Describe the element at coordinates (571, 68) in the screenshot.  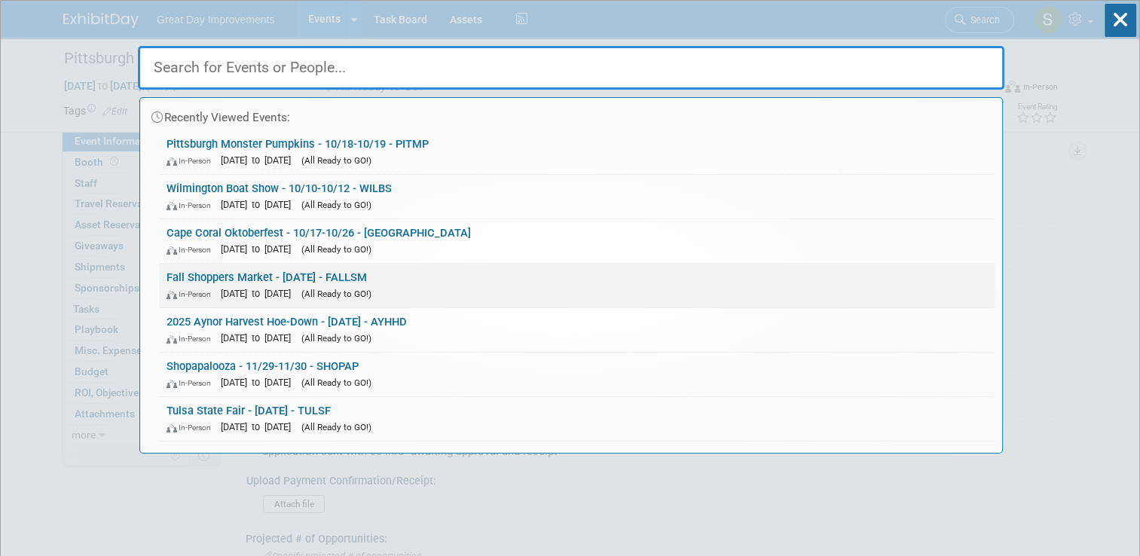
I see `input: Search for Events or People...` at that location.